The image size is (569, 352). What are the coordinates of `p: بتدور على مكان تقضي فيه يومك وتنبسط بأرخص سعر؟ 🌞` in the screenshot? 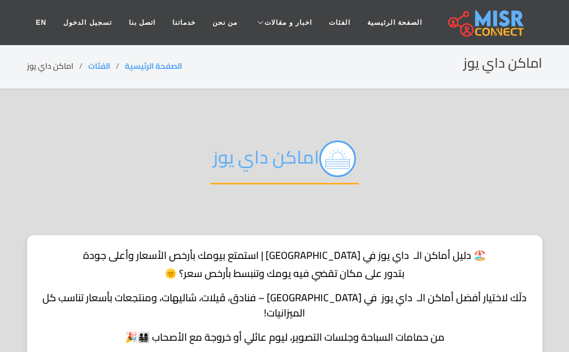 It's located at (285, 273).